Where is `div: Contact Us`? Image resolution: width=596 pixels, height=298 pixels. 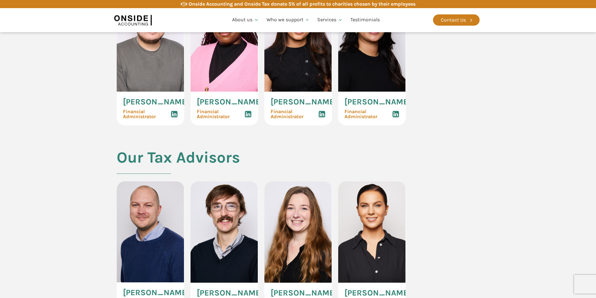
div: Contact Us is located at coordinates (454, 20).